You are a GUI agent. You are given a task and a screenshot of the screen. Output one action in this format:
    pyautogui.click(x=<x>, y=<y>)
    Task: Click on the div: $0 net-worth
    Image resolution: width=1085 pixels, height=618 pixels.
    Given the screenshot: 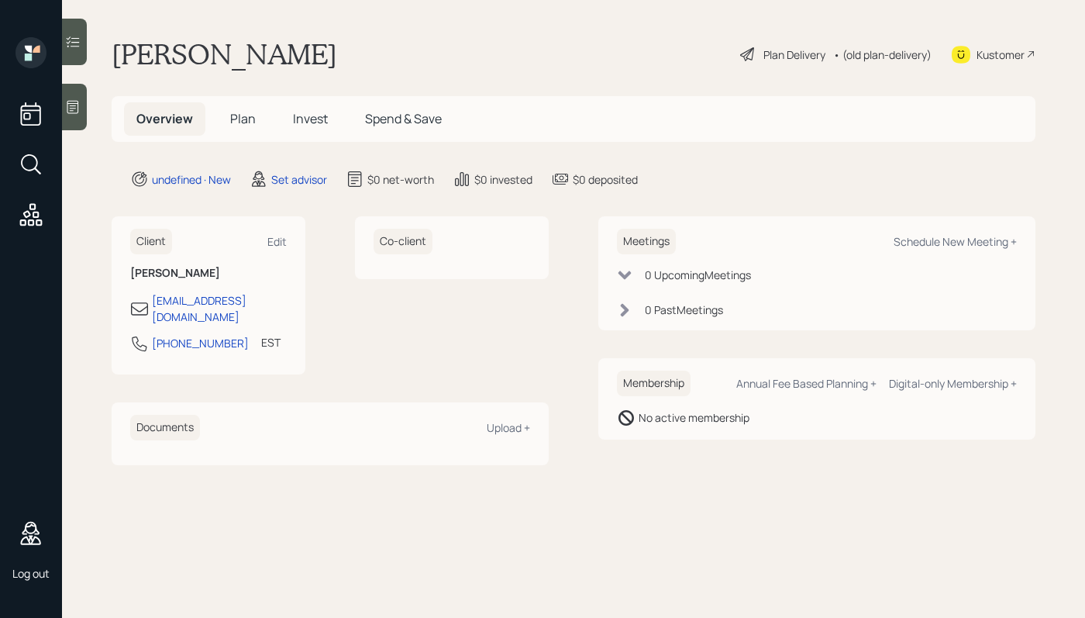 What is the action you would take?
    pyautogui.click(x=401, y=179)
    